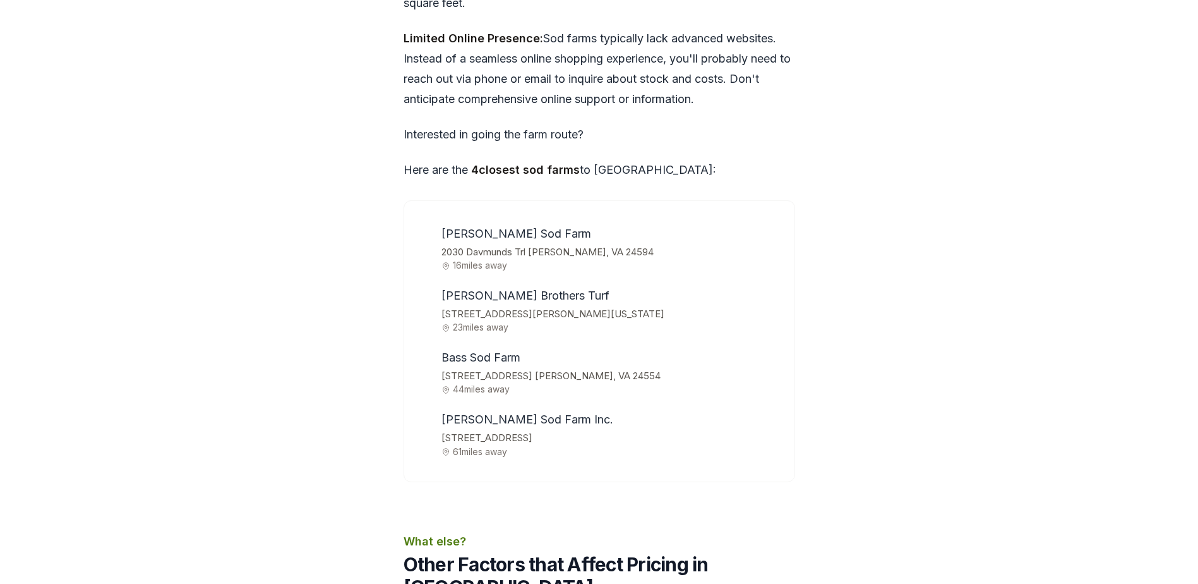 The height and width of the screenshot is (584, 1198). I want to click on span: 44 miles away, so click(610, 388).